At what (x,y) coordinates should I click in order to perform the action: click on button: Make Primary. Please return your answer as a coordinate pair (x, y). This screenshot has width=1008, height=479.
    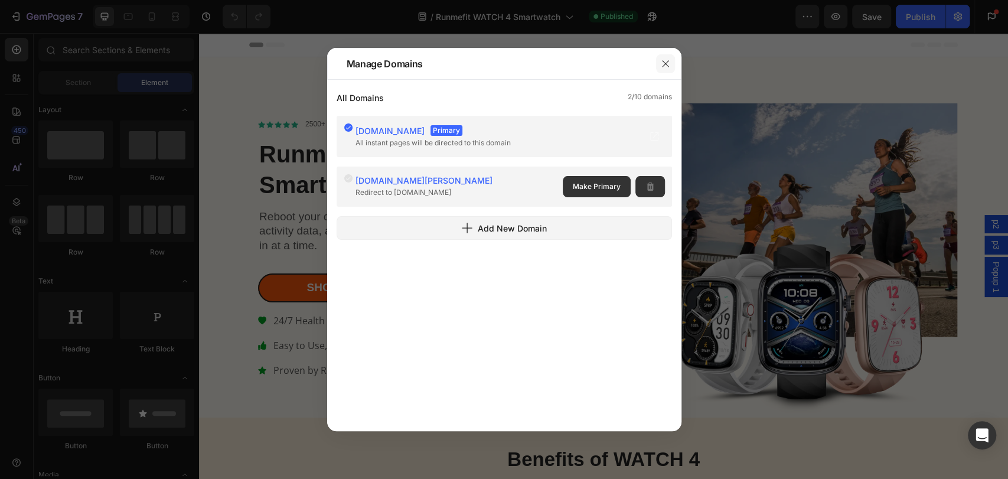
    Looking at the image, I should click on (596, 187).